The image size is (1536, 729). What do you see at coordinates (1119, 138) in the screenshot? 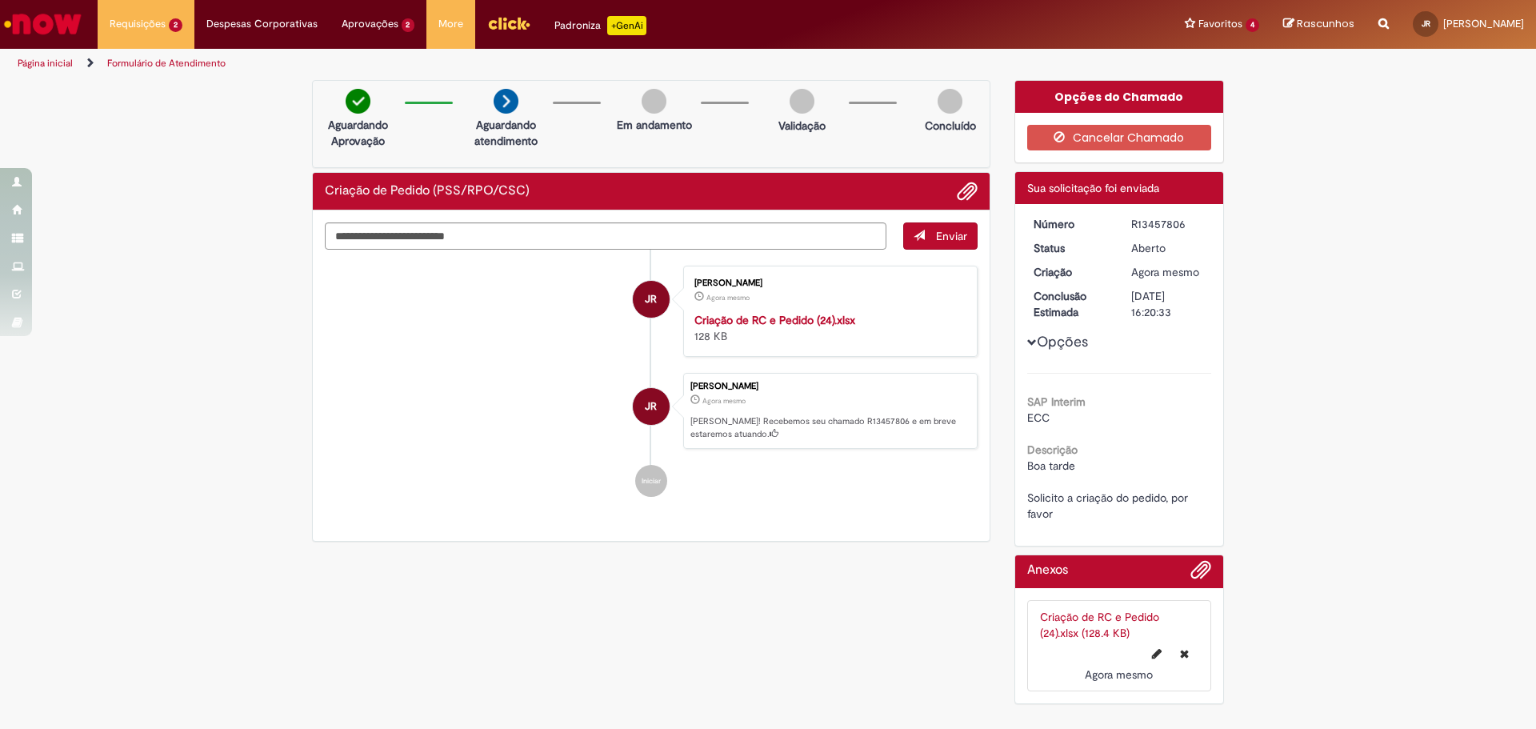
I see `button: Cancelar Chamado` at bounding box center [1119, 138].